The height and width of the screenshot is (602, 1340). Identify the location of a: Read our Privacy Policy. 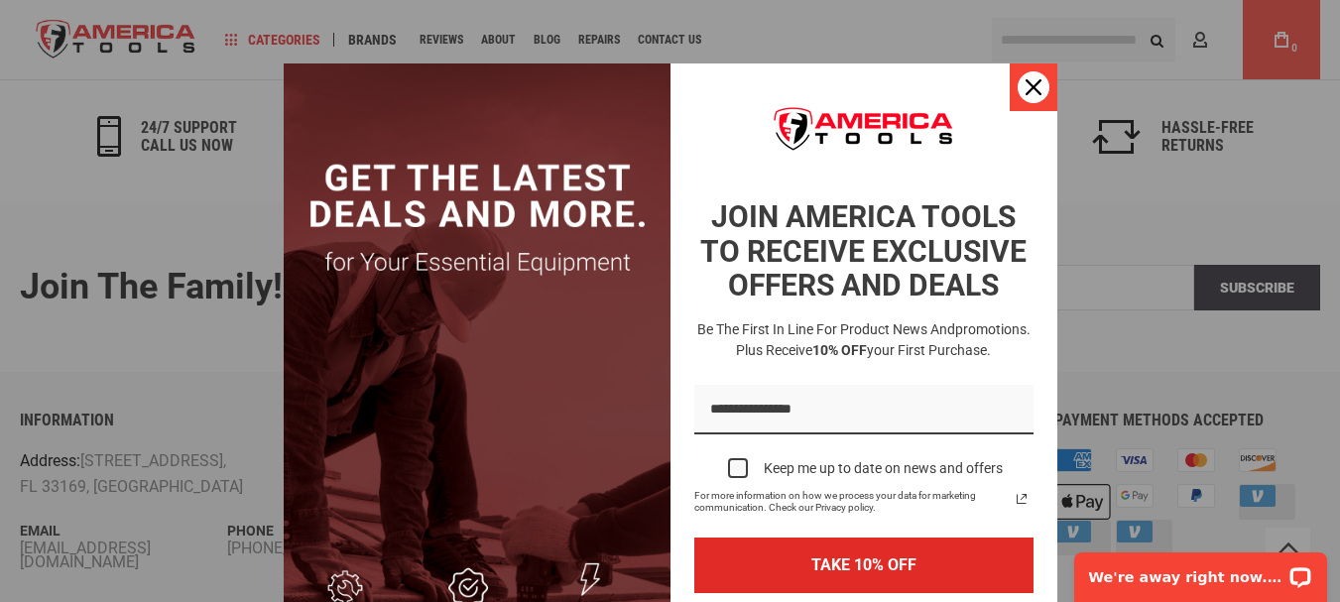
(1022, 499).